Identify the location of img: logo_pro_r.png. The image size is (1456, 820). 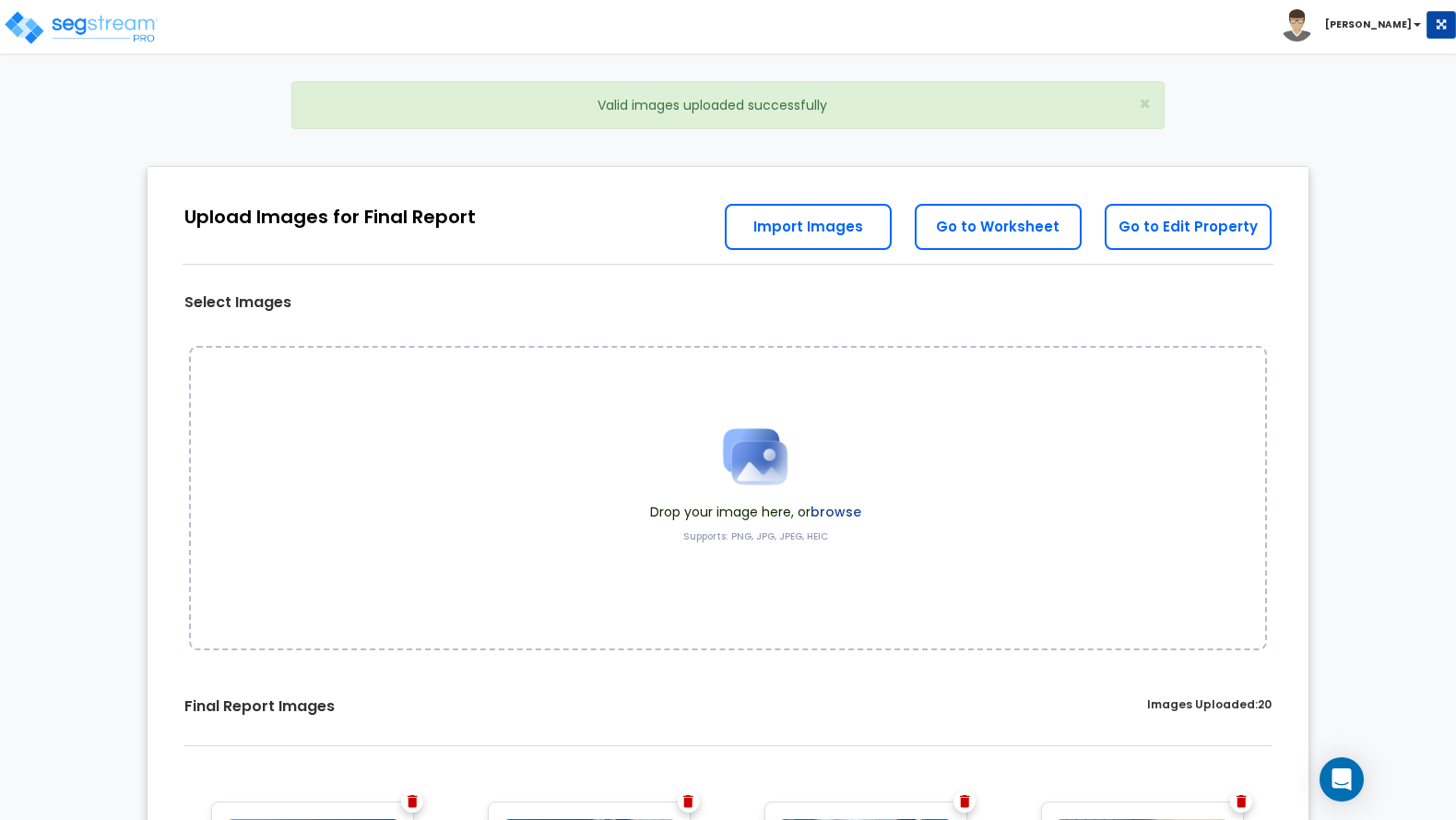
(81, 28).